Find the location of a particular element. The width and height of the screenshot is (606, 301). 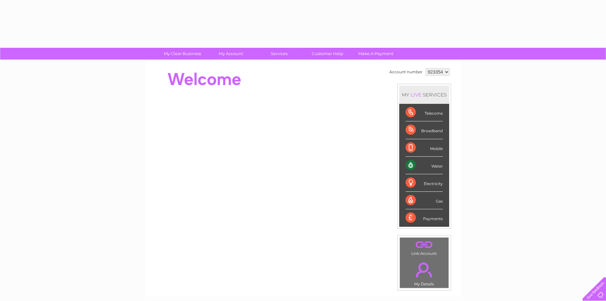

div: Electricity is located at coordinates (424, 183).